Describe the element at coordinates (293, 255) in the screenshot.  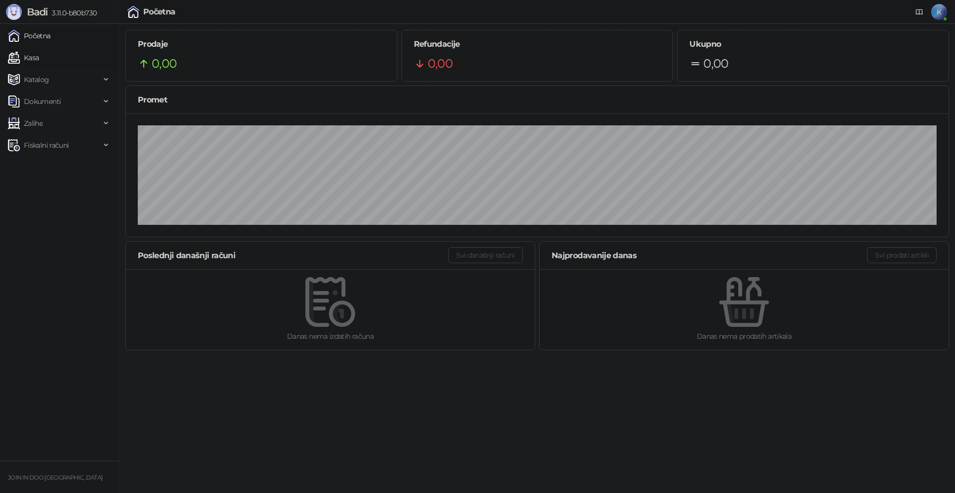
I see `div: Poslednji današnji računi` at that location.